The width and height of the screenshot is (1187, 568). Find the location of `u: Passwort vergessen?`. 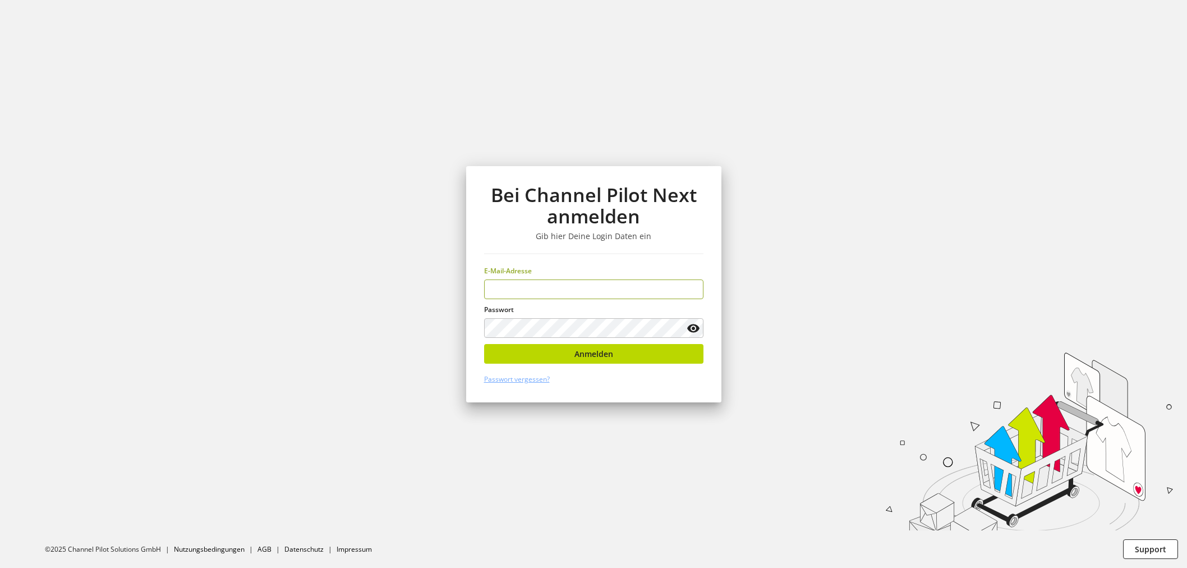

u: Passwort vergessen? is located at coordinates (517, 379).